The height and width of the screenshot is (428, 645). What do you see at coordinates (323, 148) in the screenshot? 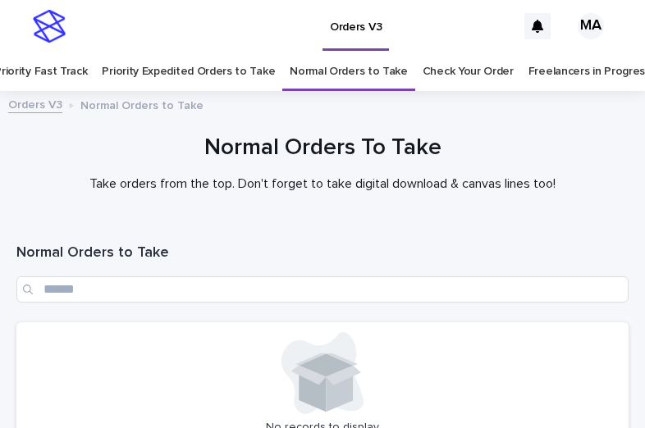
I see `h1: Normal Orders To Take` at bounding box center [323, 148].